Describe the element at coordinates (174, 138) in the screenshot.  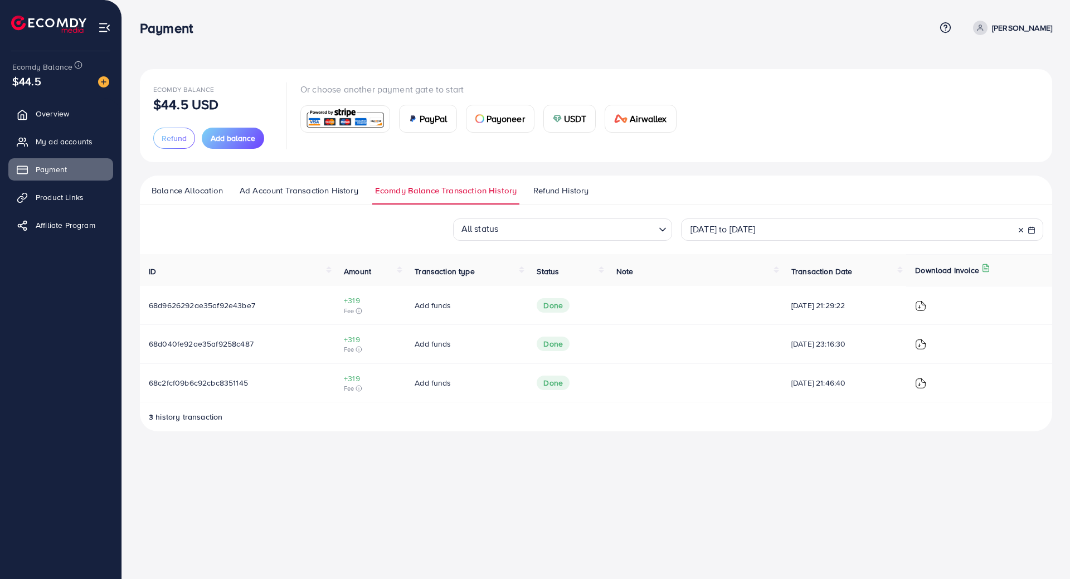
I see `button: Refund` at that location.